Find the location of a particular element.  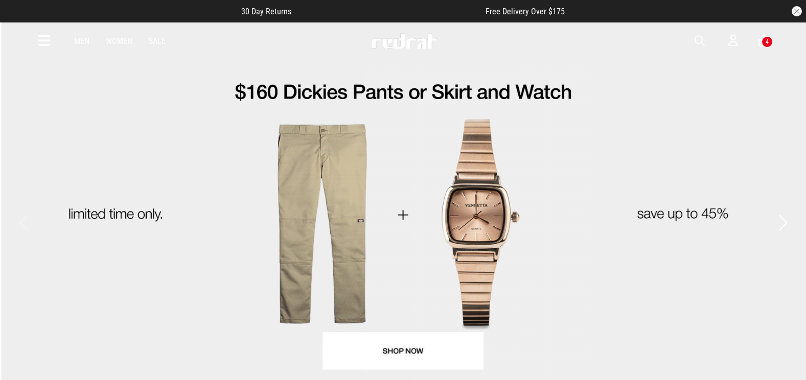

a: Sale is located at coordinates (157, 41).